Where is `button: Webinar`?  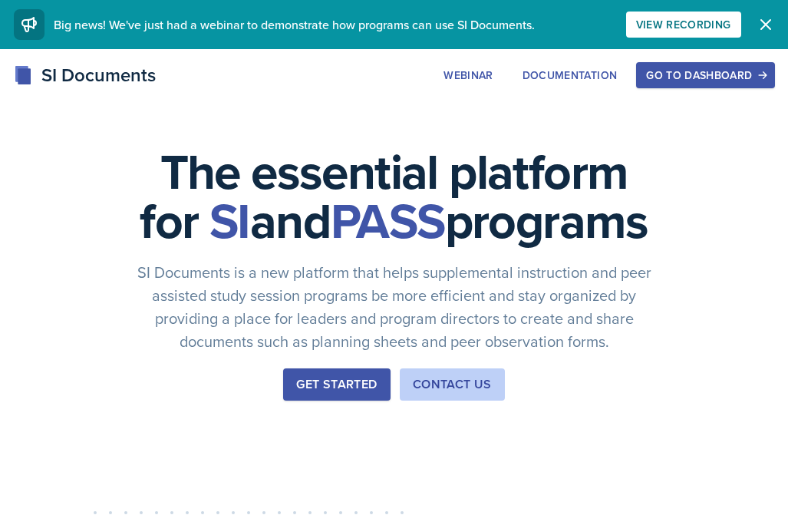
button: Webinar is located at coordinates (468, 75).